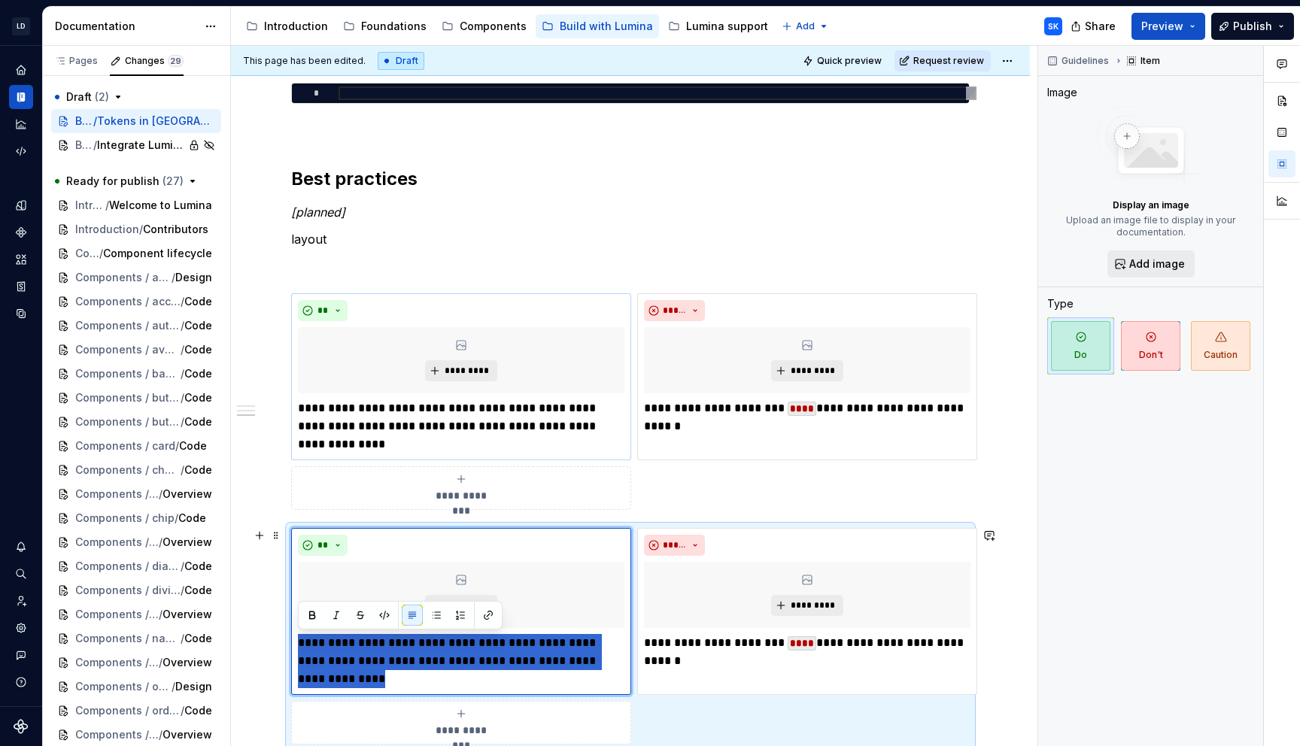  What do you see at coordinates (21, 260) in the screenshot?
I see `a: Assets` at bounding box center [21, 260].